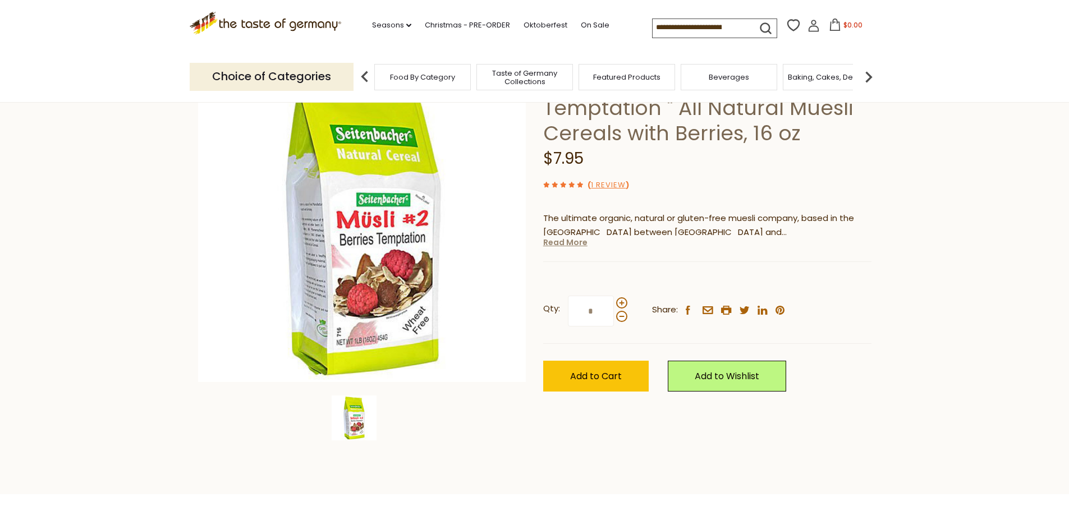 This screenshot has width=1069, height=511. I want to click on img: previous arrow, so click(365, 77).